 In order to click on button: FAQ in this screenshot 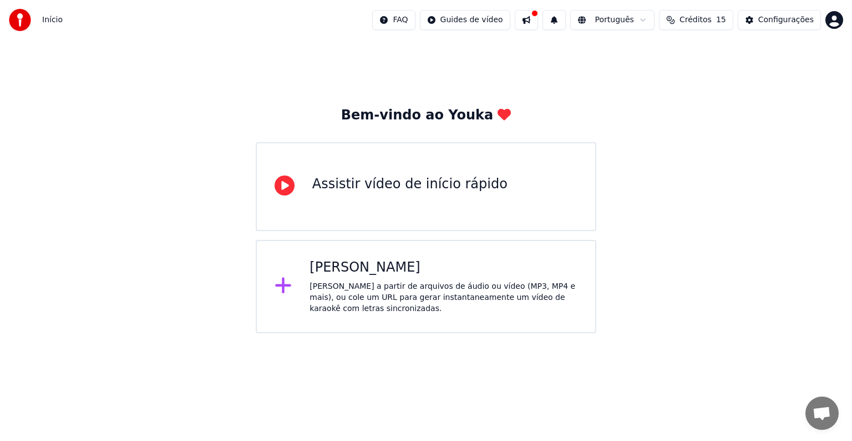, I will do `click(393, 20)`.